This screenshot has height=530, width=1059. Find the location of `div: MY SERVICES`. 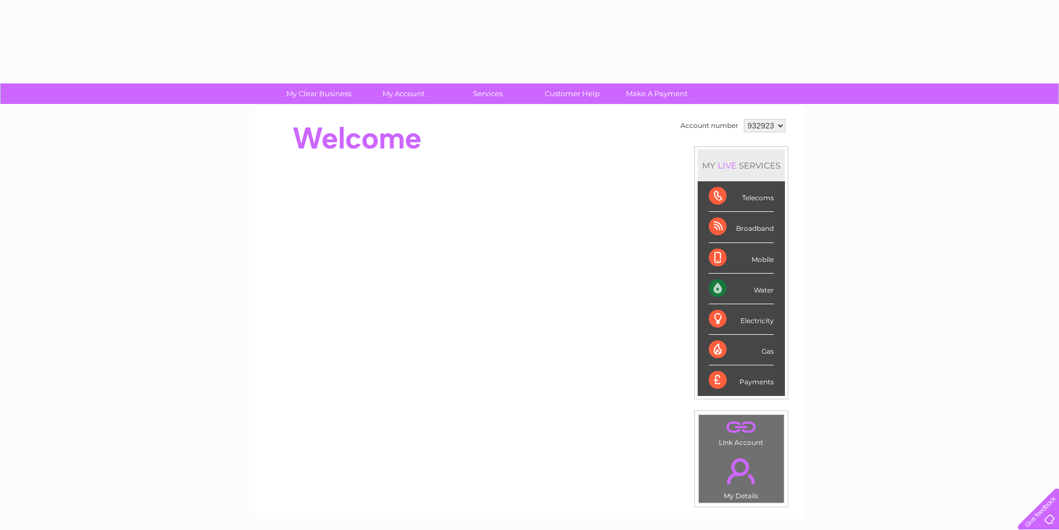

div: MY SERVICES is located at coordinates (741, 165).